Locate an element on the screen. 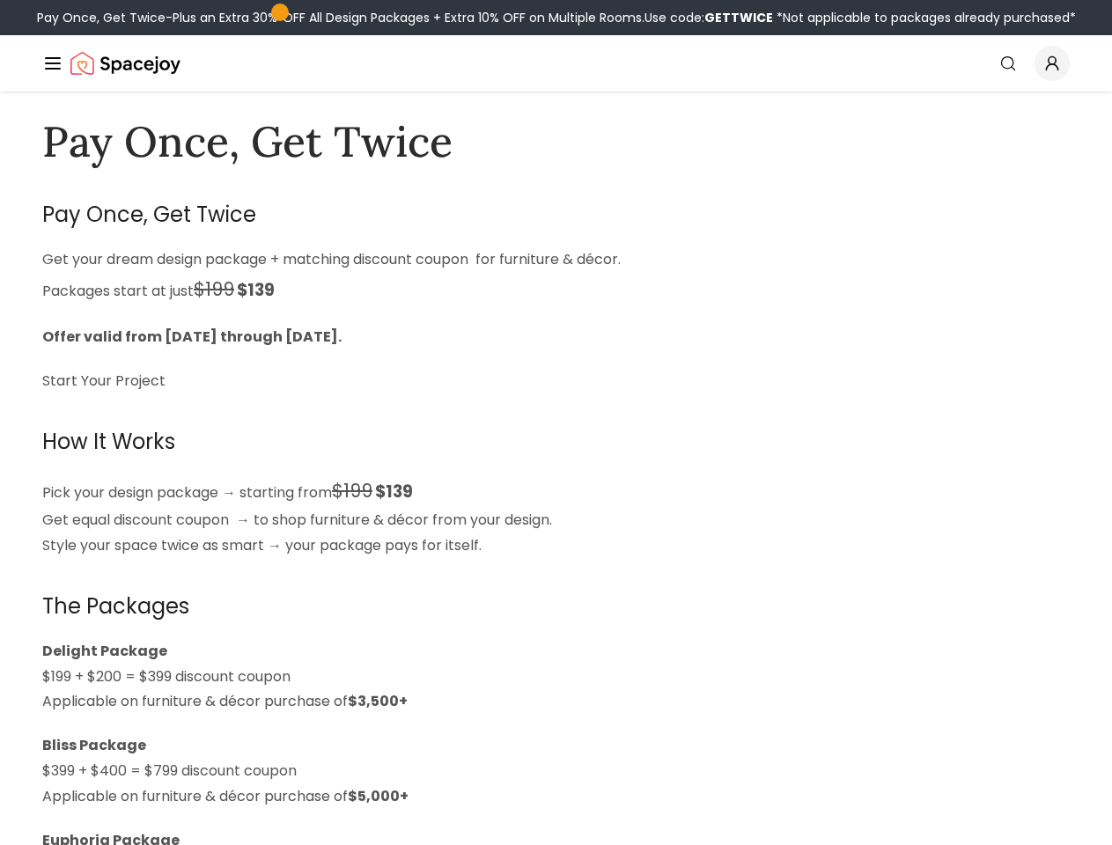  p: Start Your Project is located at coordinates (556, 381).